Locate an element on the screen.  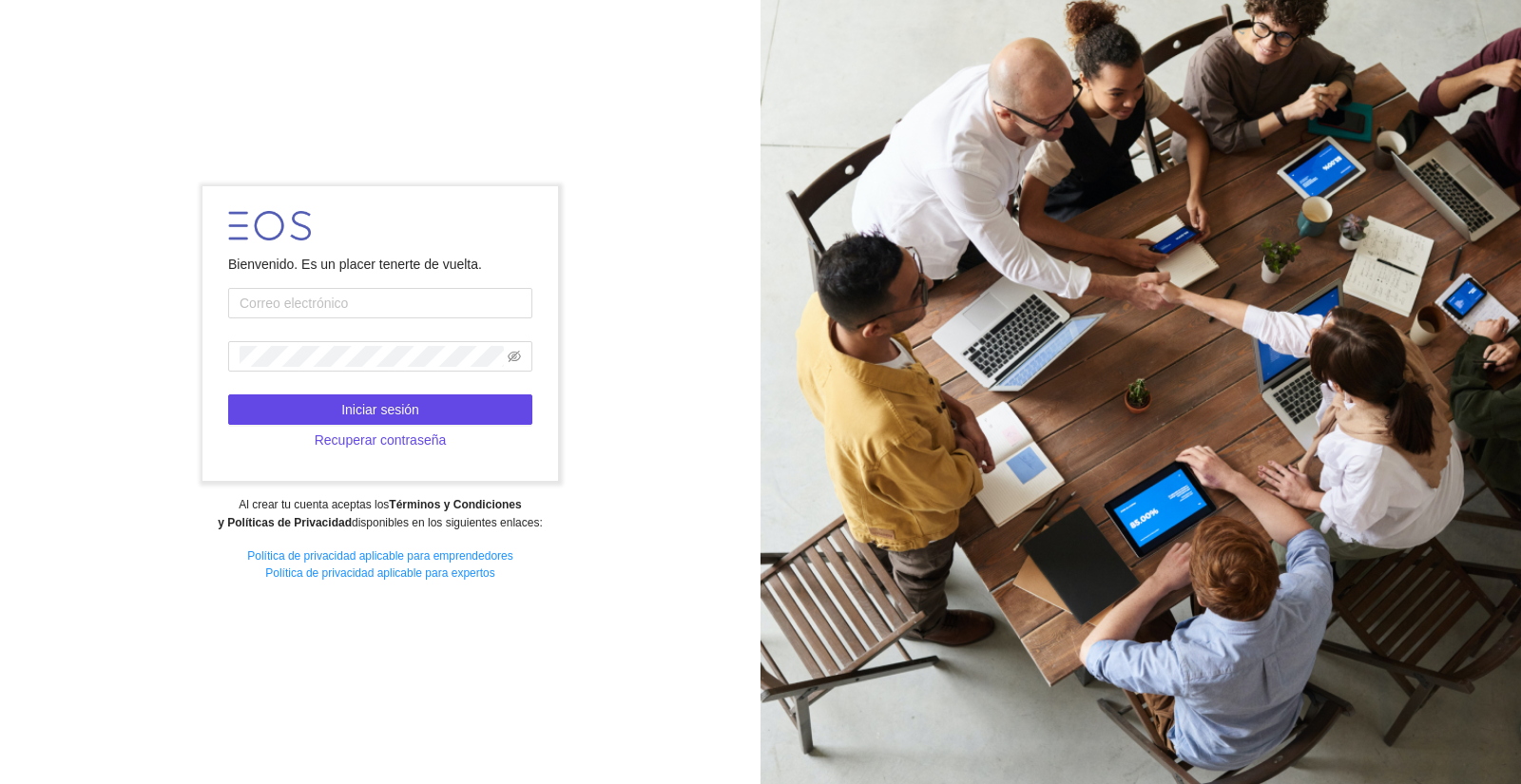
div: Al crear tu cuenta aceptas los disponibles en los siguientes enlaces: is located at coordinates (380, 514).